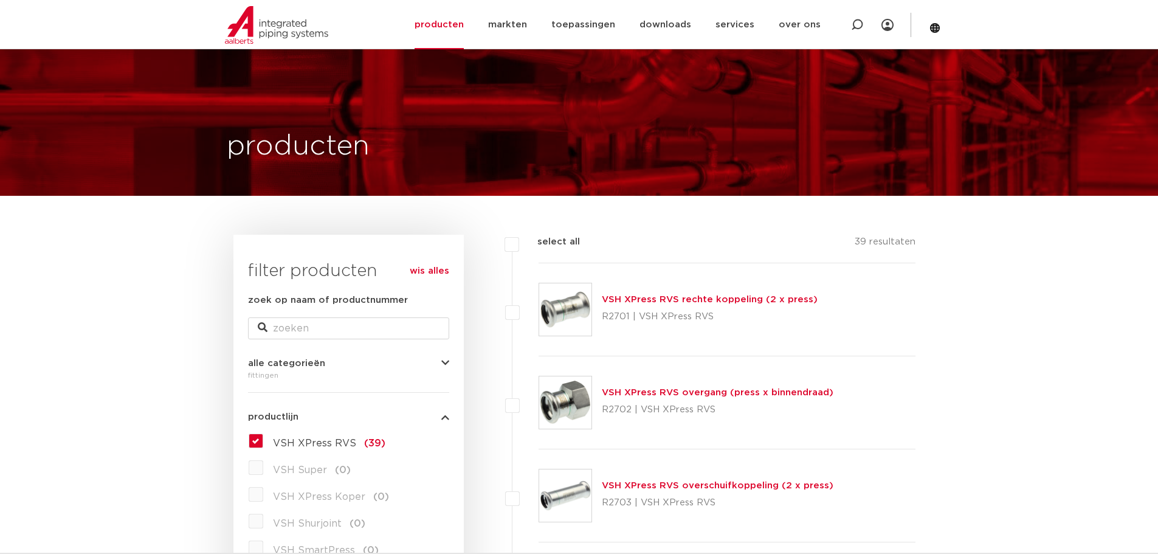  Describe the element at coordinates (717, 485) in the screenshot. I see `a: VSH XPress RVS overschuifkoppeling (2 x press)` at that location.